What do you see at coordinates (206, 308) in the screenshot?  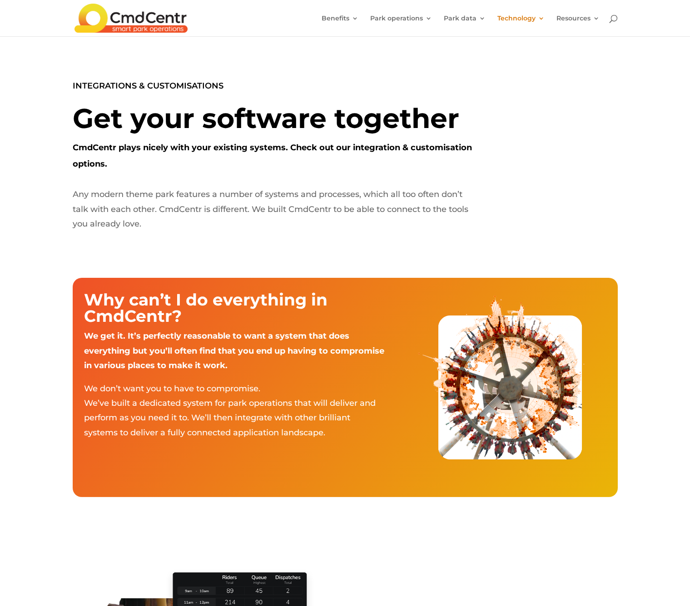 I see `b: Why can’t I do everything in CmdCentr?` at bounding box center [206, 308].